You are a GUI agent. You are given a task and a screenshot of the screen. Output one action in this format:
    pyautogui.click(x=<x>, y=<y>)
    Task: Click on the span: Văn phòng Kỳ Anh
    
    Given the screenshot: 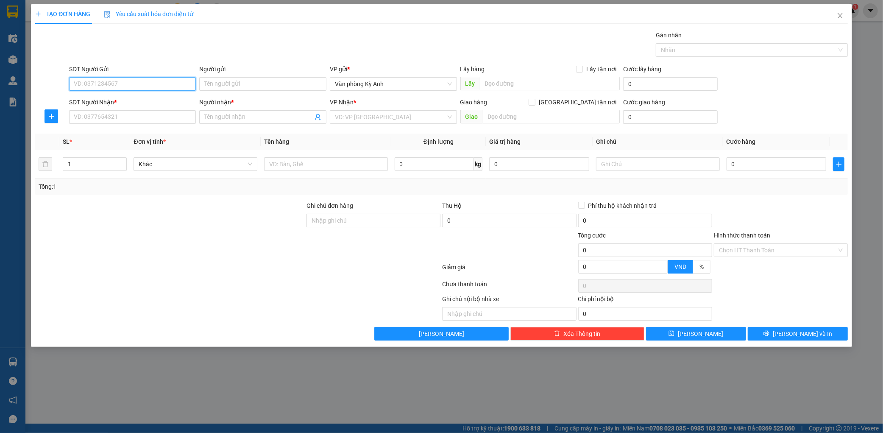 What is the action you would take?
    pyautogui.click(x=393, y=84)
    